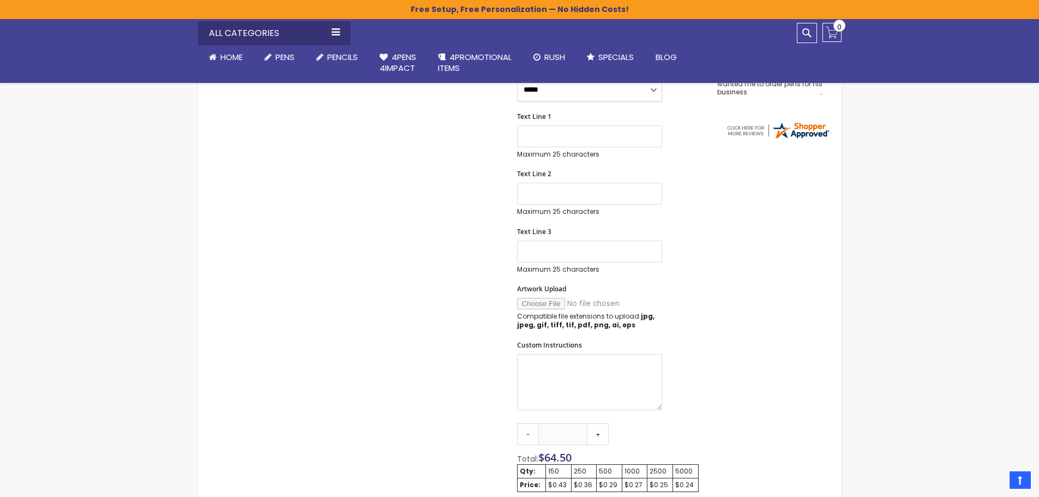 The image size is (1039, 497). What do you see at coordinates (666, 57) in the screenshot?
I see `span: Blog` at bounding box center [666, 57].